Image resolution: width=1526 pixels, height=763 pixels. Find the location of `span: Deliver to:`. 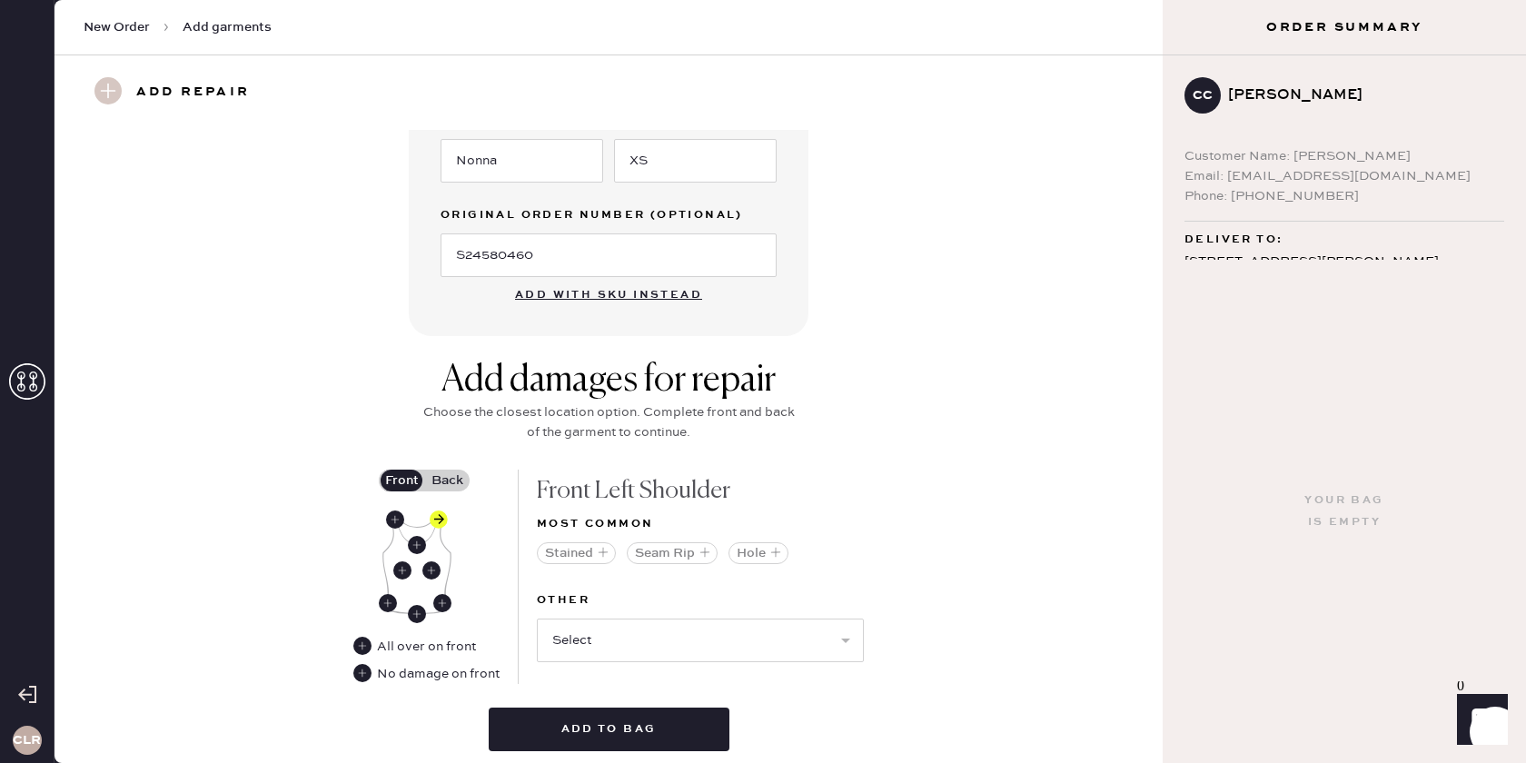

span: Deliver to: is located at coordinates (1234, 240).